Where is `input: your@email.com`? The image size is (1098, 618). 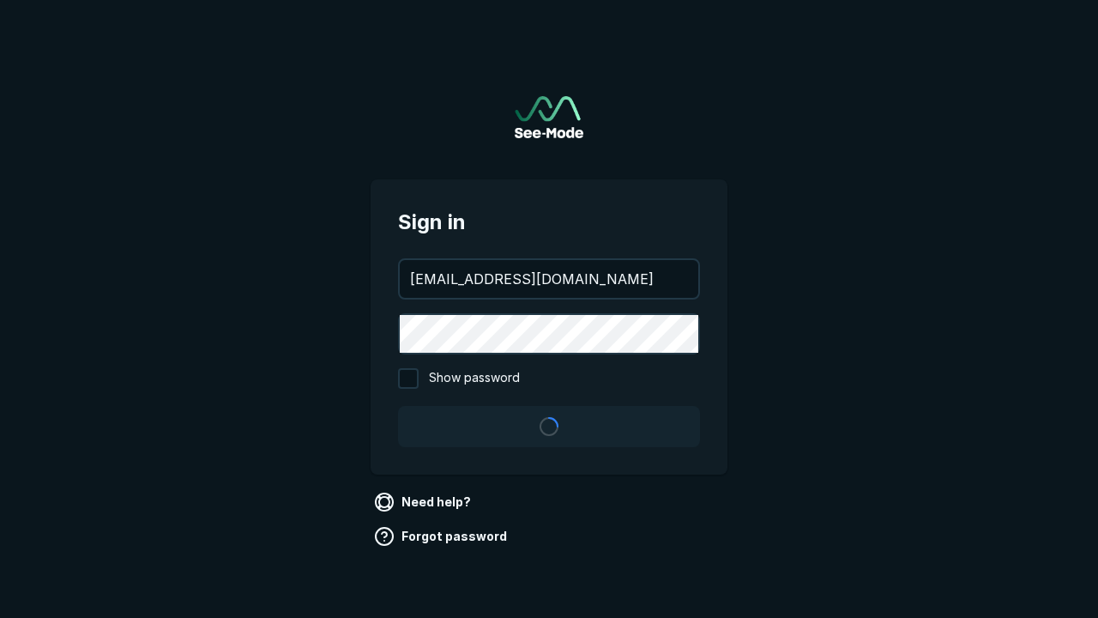
input: your@email.com is located at coordinates (549, 279).